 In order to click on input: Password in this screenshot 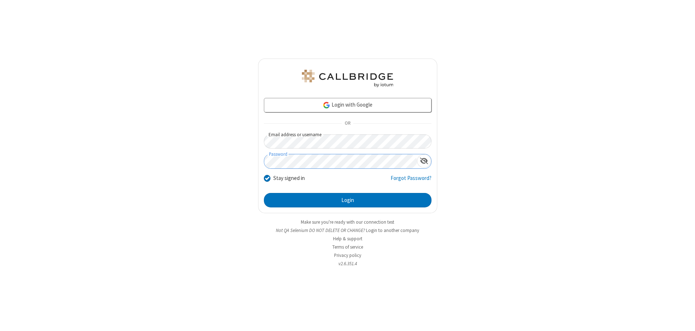, I will do `click(340, 161)`.